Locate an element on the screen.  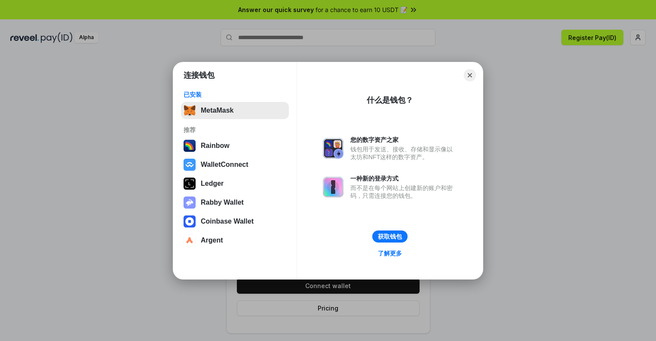
button: 获取钱包 is located at coordinates (390, 237).